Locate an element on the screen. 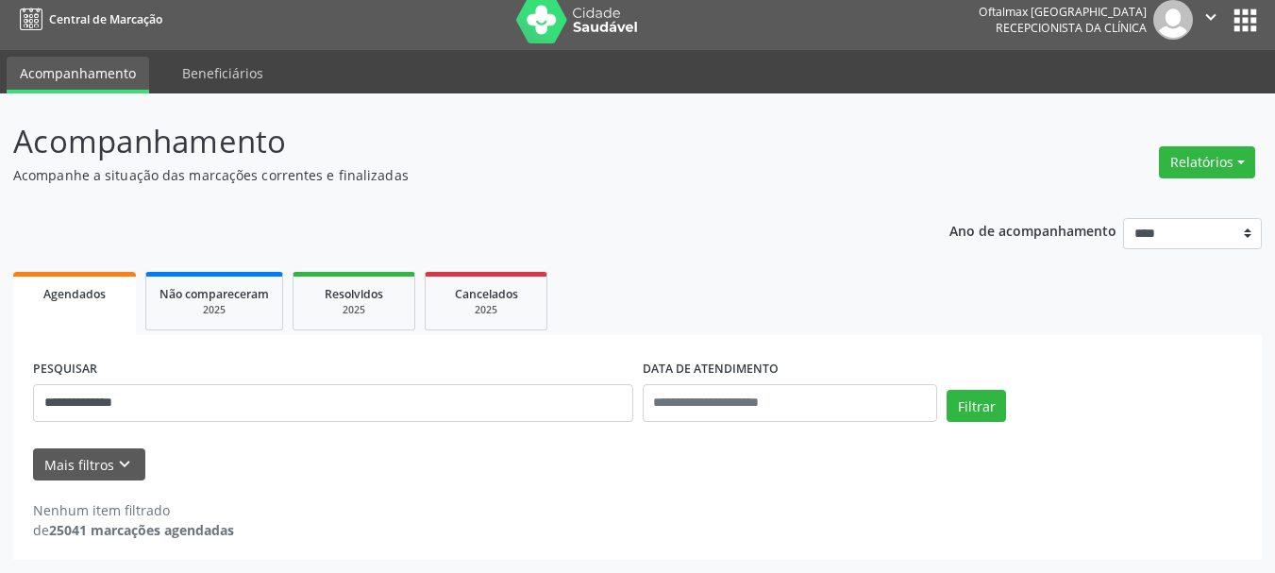 This screenshot has width=1275, height=573. span: Cancelados is located at coordinates (486, 293).